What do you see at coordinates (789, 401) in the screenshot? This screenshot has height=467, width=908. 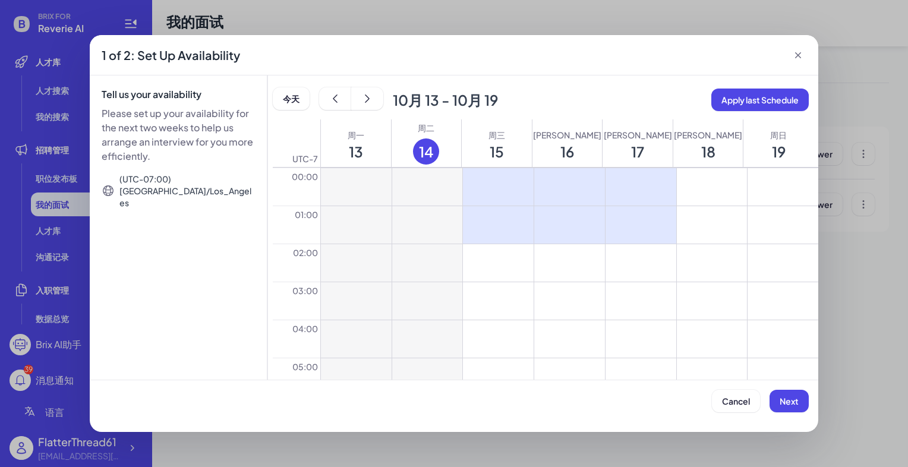 I see `span: Next` at bounding box center [789, 401].